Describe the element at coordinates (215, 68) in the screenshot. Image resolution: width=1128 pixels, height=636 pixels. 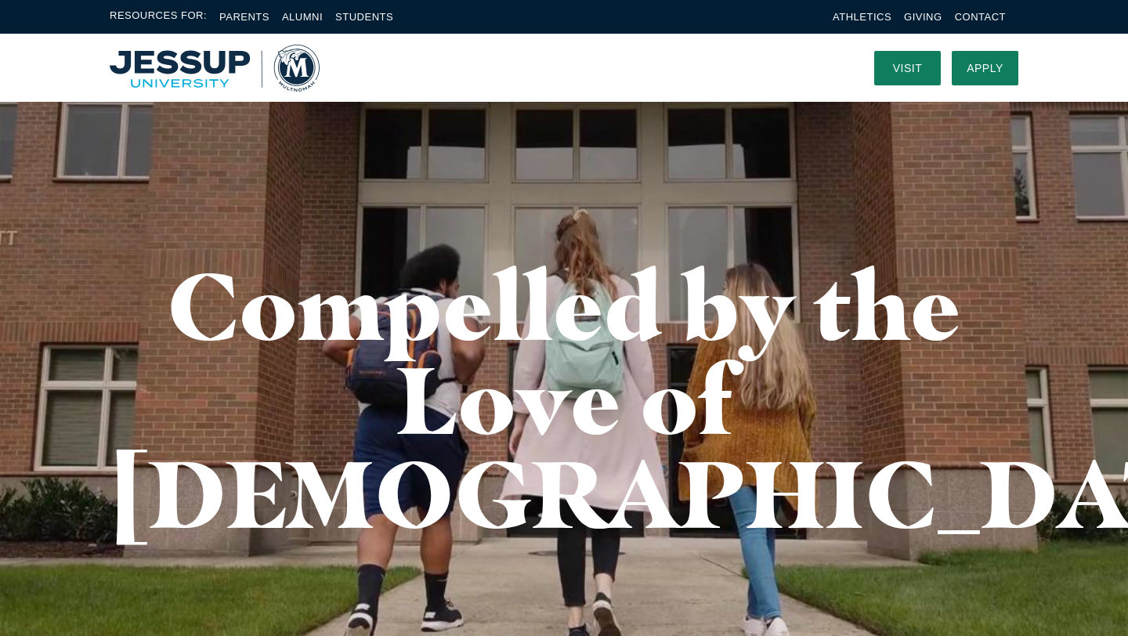
I see `img: Multnomah University Logo` at that location.